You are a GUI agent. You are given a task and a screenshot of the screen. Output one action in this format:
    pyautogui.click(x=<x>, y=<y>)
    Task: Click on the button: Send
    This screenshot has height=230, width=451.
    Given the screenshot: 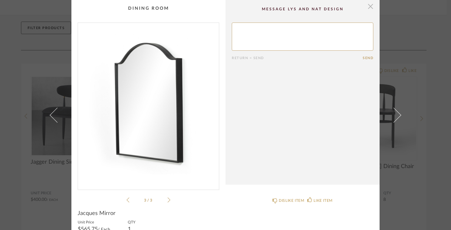 What is the action you would take?
    pyautogui.click(x=368, y=58)
    